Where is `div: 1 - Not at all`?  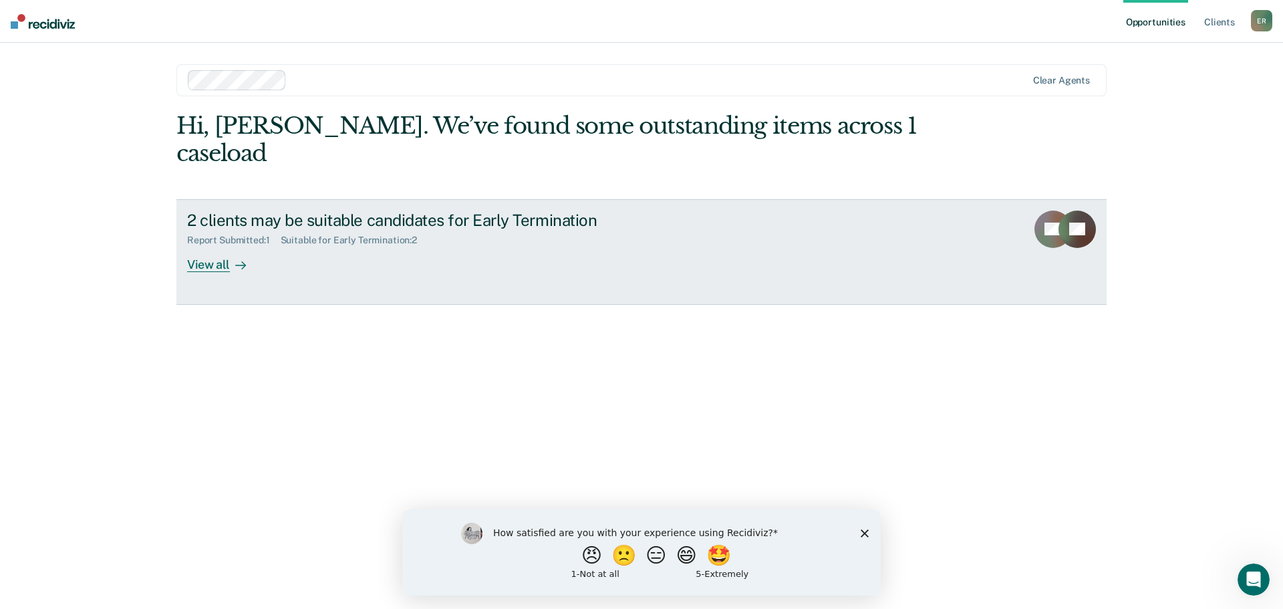 div: 1 - Not at all is located at coordinates (154, 64).